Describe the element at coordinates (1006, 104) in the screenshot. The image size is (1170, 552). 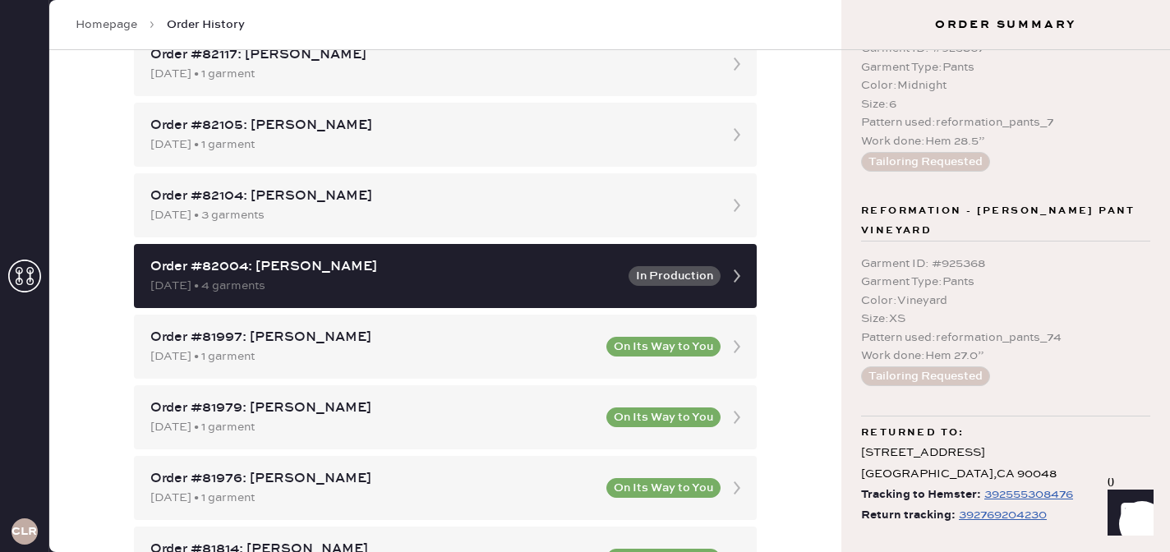
I see `div: Size : 6` at that location.